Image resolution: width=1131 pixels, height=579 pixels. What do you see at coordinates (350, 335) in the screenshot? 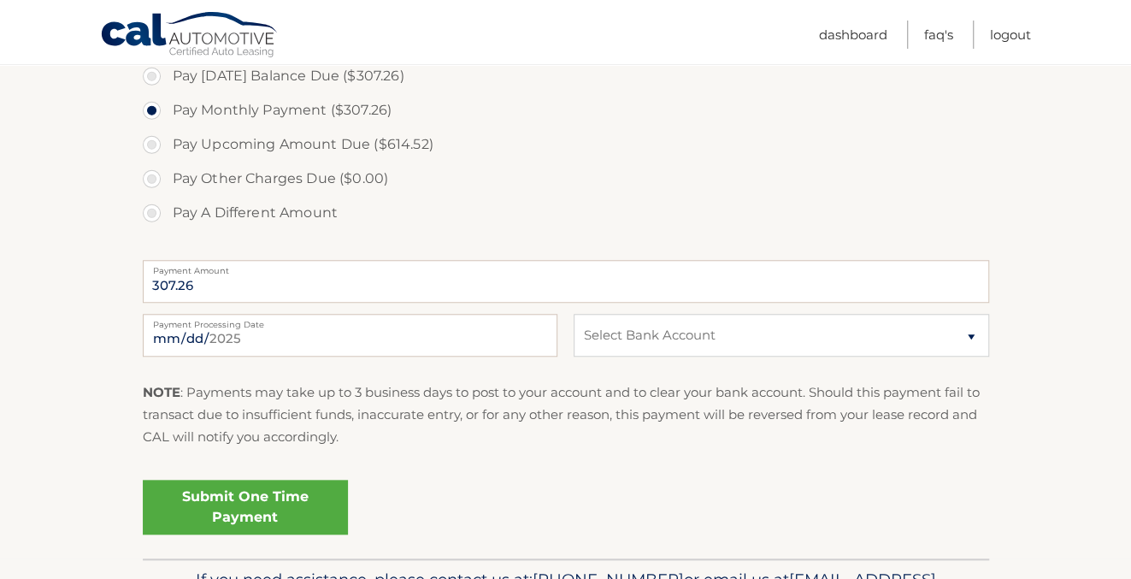
I see `input: Payment Date` at bounding box center [350, 335].